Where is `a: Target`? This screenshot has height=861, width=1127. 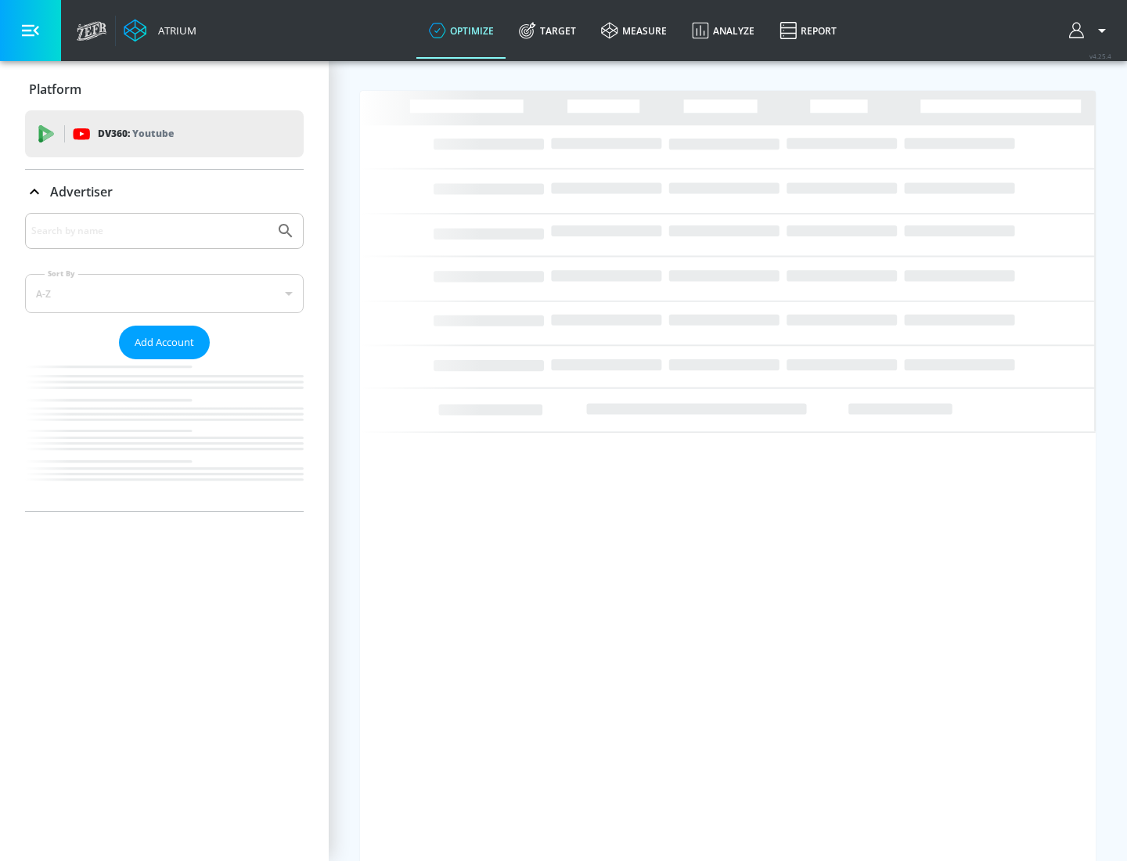
a: Target is located at coordinates (547, 31).